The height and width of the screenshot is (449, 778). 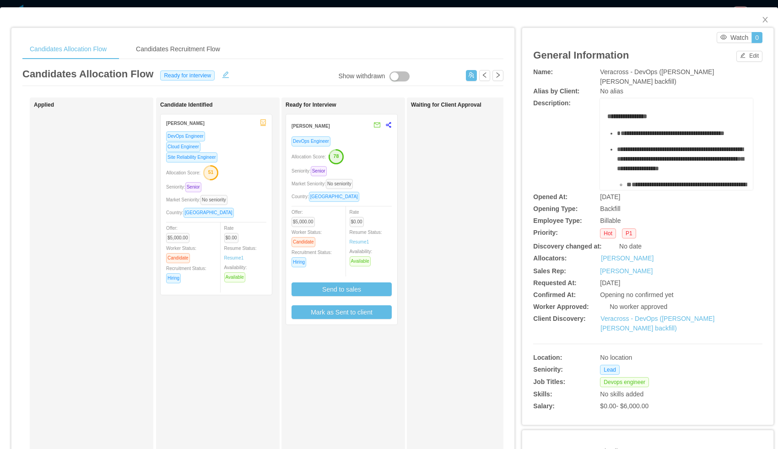 What do you see at coordinates (766, 20) in the screenshot?
I see `i: icon: close` at bounding box center [766, 20].